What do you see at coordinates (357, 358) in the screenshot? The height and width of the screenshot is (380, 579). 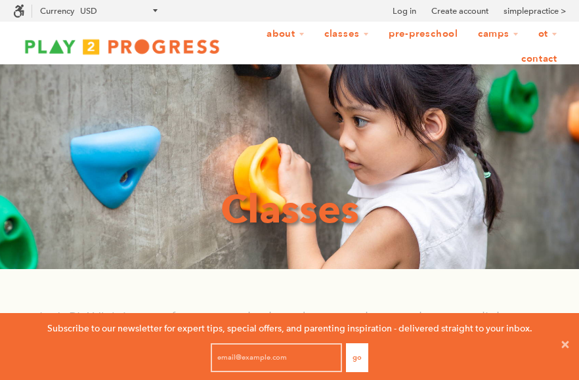 I see `button: Go` at bounding box center [357, 358].